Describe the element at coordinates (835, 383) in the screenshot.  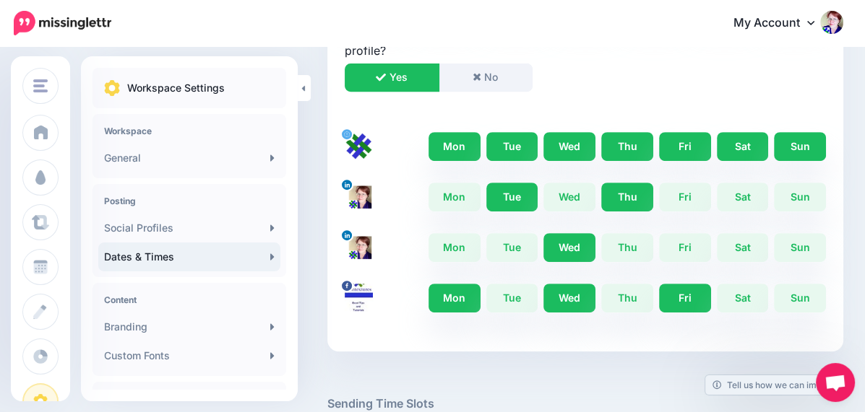
I see `a: Open chat` at that location.